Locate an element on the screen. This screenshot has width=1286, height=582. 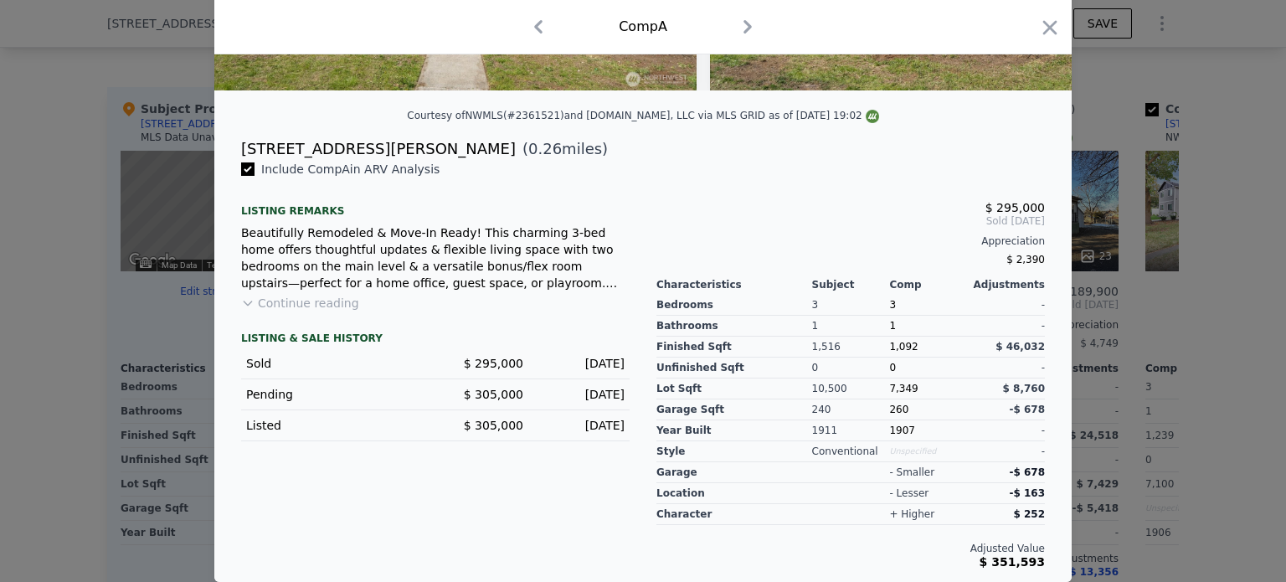
span: 260 is located at coordinates (898, 409).